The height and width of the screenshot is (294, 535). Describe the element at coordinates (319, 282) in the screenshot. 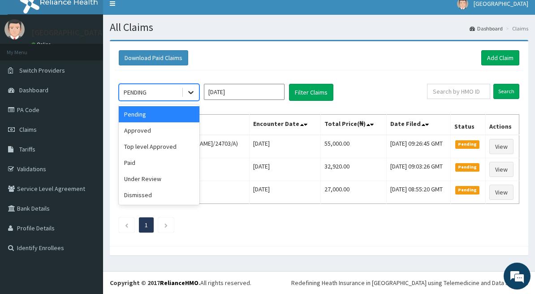

I see `footer: All rights reserved.` at that location.